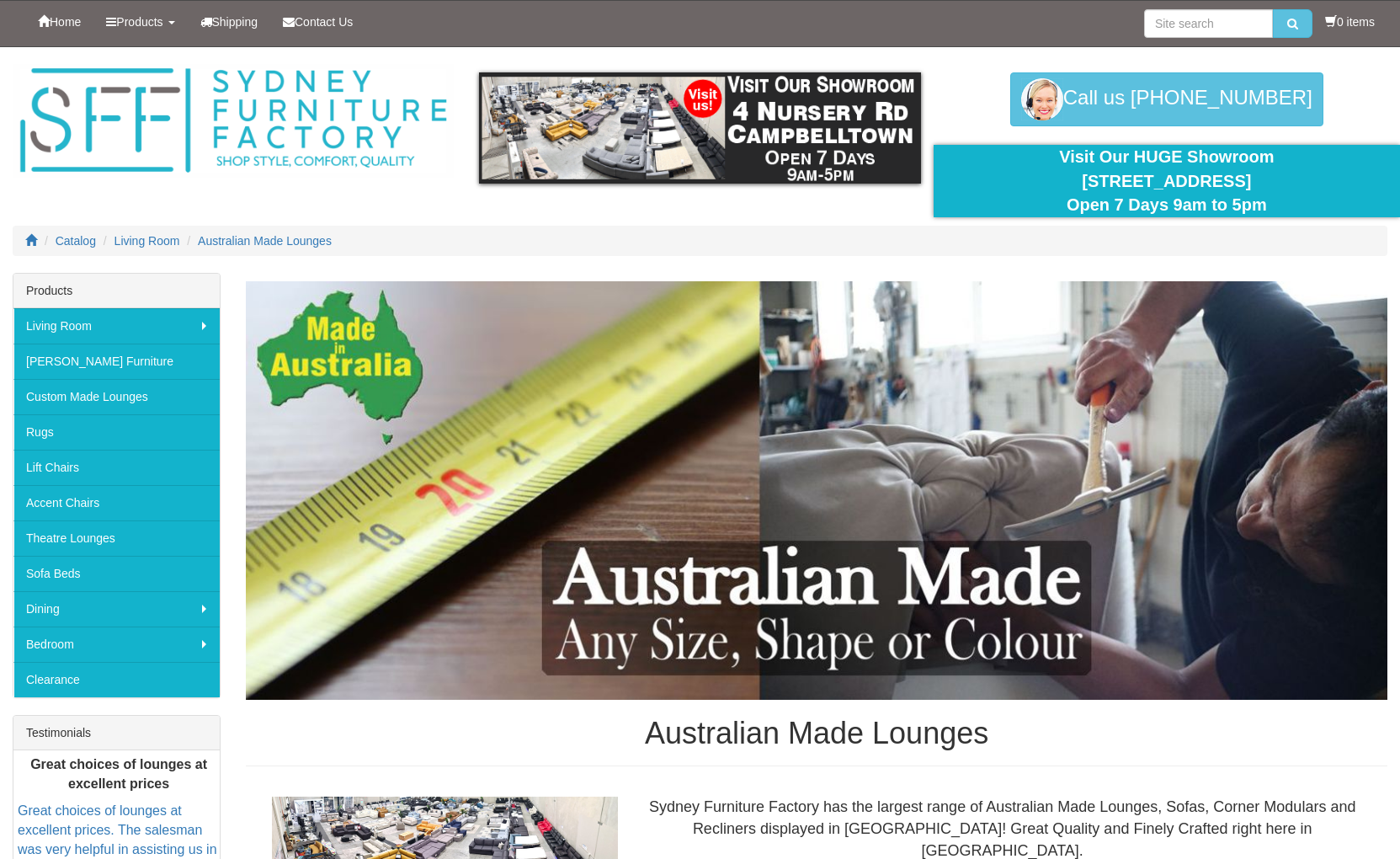 This screenshot has height=859, width=1400. What do you see at coordinates (139, 22) in the screenshot?
I see `span: Products` at bounding box center [139, 22].